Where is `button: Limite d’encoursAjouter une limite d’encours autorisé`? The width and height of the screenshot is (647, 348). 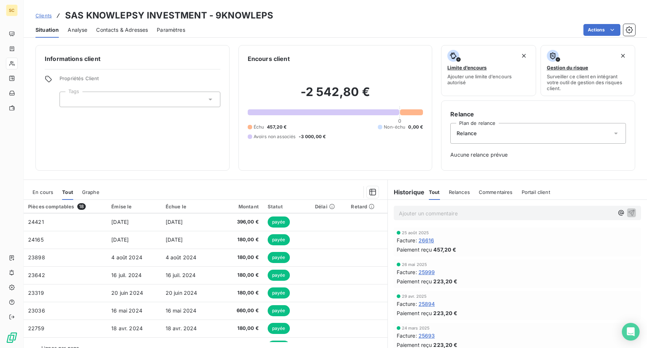
button: Limite d’encoursAjouter une limite d’encours autorisé is located at coordinates (489, 71).